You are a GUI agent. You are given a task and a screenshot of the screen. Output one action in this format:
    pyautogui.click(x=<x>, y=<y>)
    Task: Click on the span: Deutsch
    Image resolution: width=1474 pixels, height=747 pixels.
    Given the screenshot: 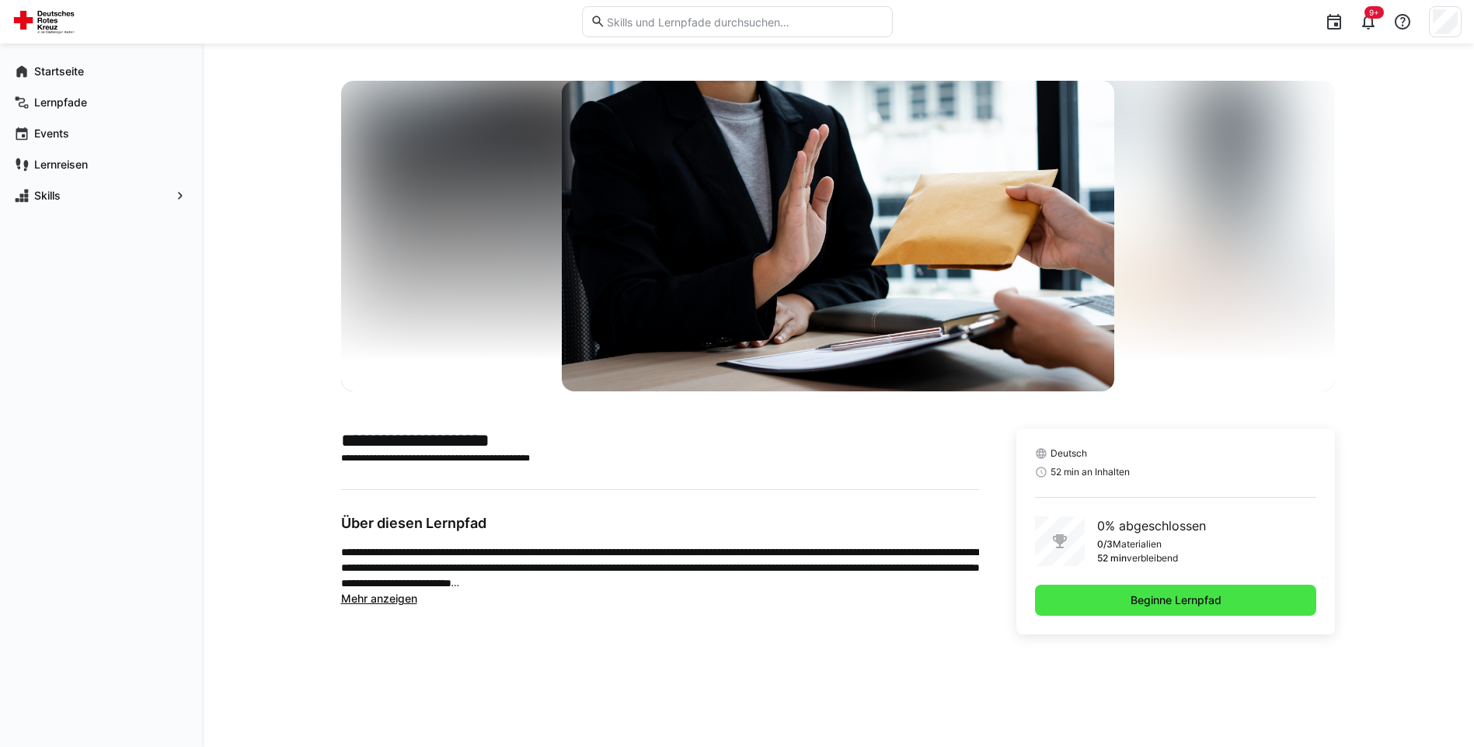 What is the action you would take?
    pyautogui.click(x=1068, y=454)
    